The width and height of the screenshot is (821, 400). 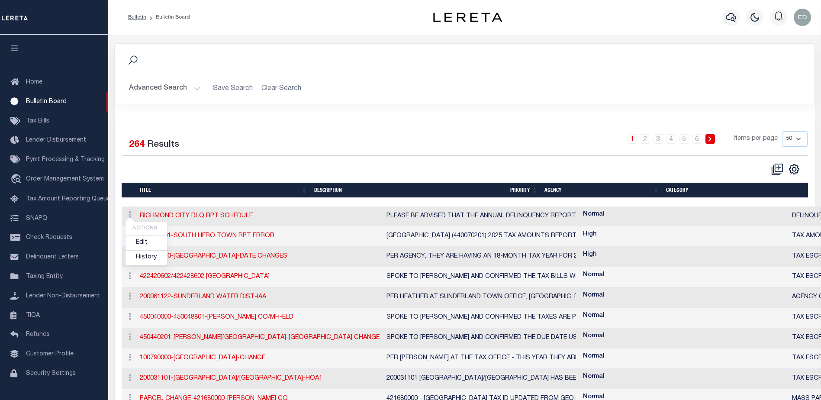 What do you see at coordinates (524, 190) in the screenshot?
I see `th: Priority: activate to sort column ascending` at bounding box center [524, 190].